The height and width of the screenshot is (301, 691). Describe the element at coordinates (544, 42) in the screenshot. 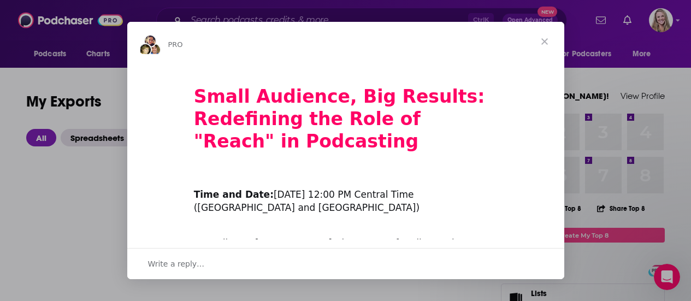

I see `span: Close` at that location.